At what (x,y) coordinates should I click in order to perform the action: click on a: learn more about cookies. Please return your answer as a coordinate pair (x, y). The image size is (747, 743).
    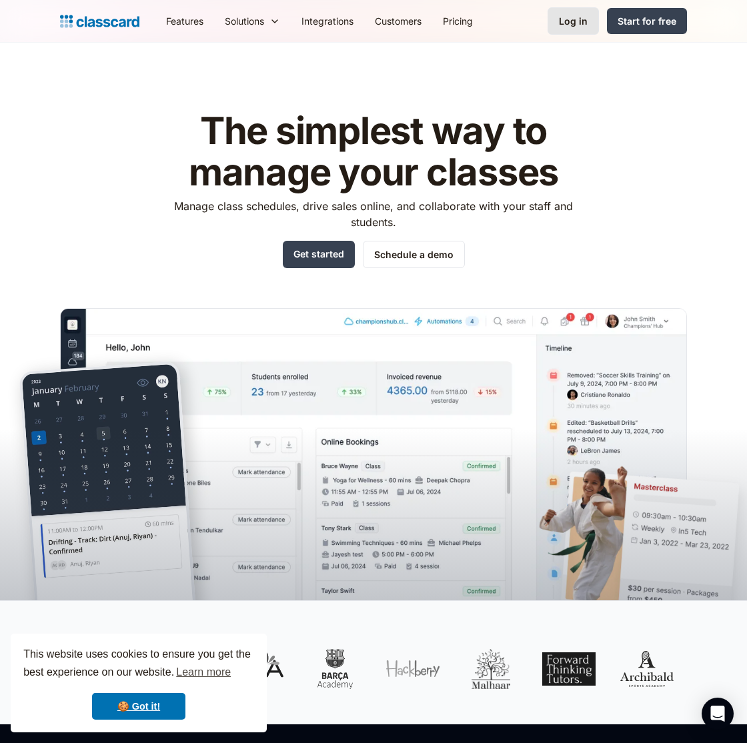
    Looking at the image, I should click on (204, 673).